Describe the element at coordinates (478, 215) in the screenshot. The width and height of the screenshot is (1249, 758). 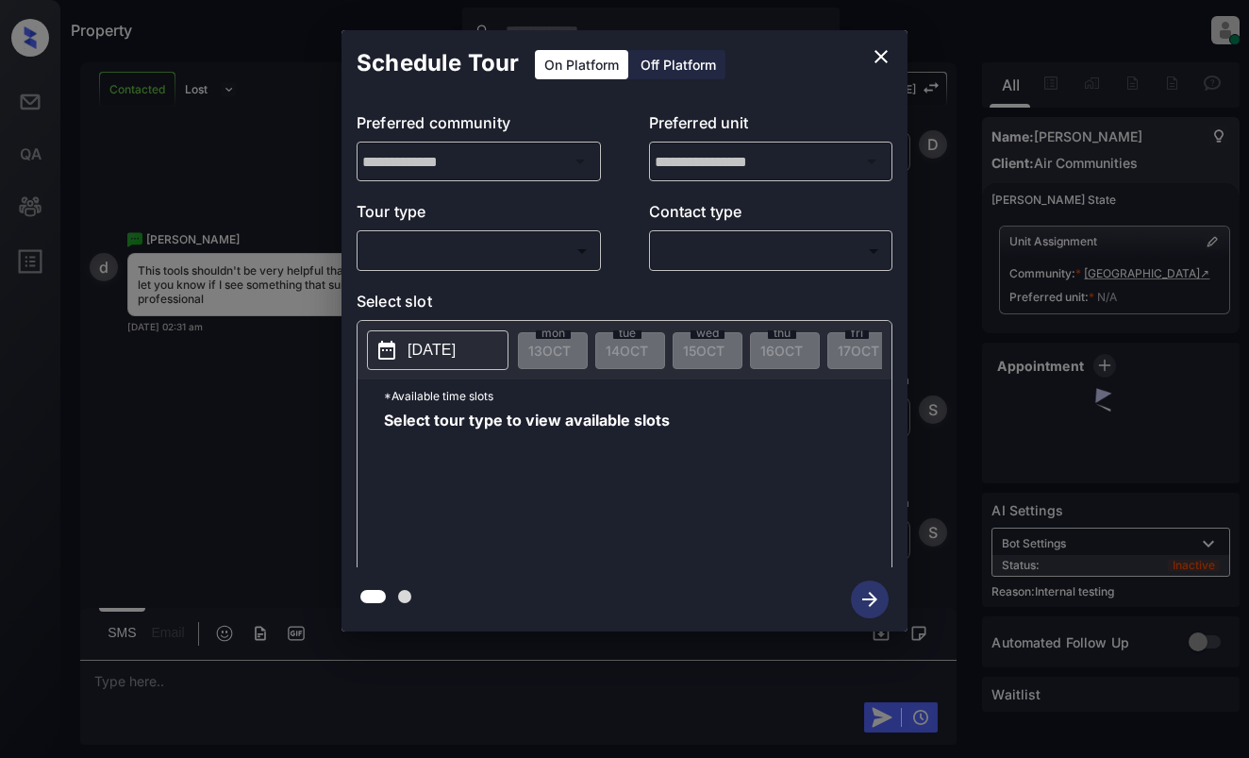
I see `p: Tour type` at that location.